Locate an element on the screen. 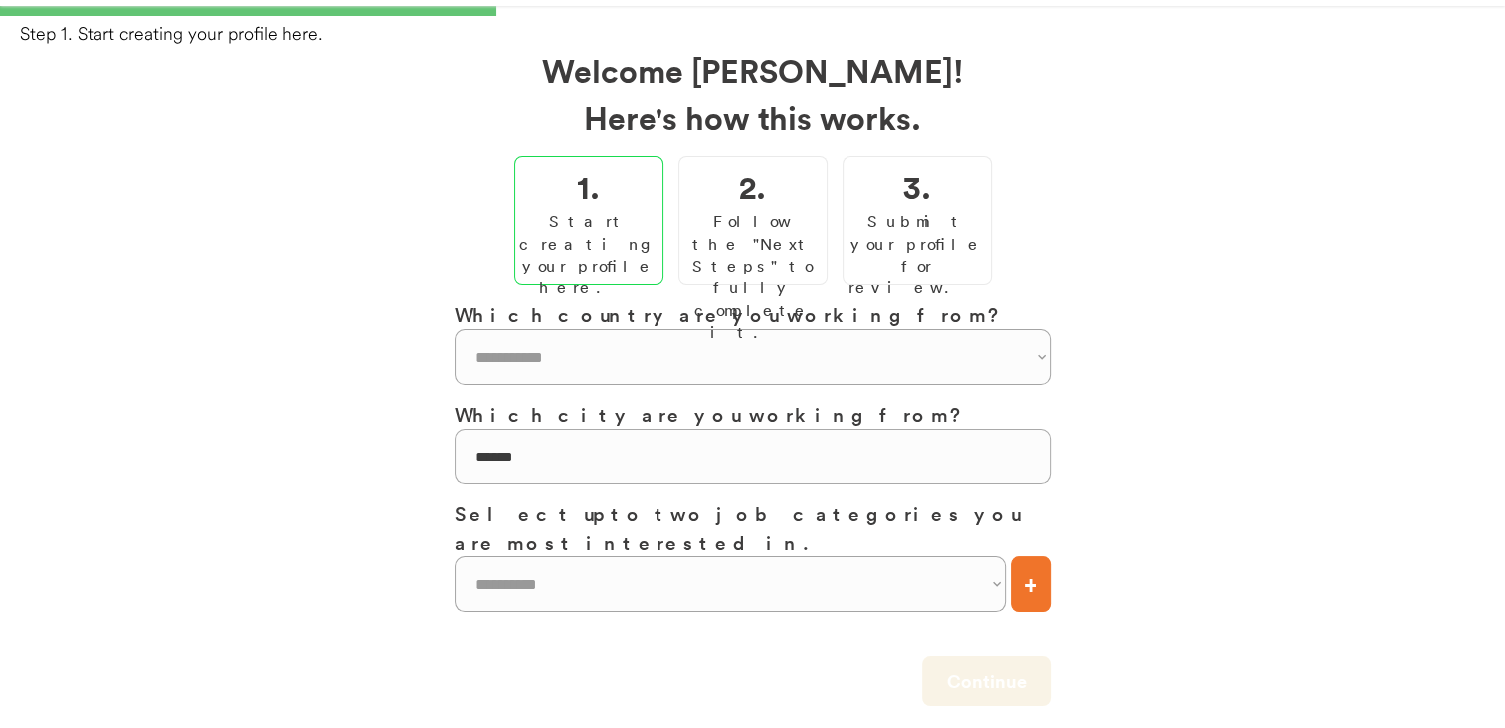 The image size is (1505, 728). h3: Select up to two job categories you are most interested in. is located at coordinates (753, 527).